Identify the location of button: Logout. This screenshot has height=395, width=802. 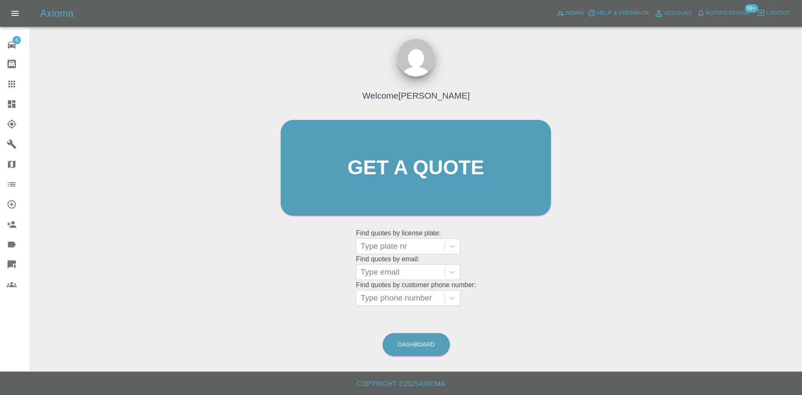
(773, 13).